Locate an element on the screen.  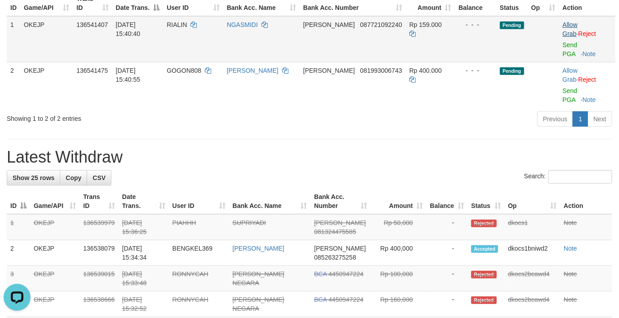
span: RIALIN is located at coordinates (177, 25).